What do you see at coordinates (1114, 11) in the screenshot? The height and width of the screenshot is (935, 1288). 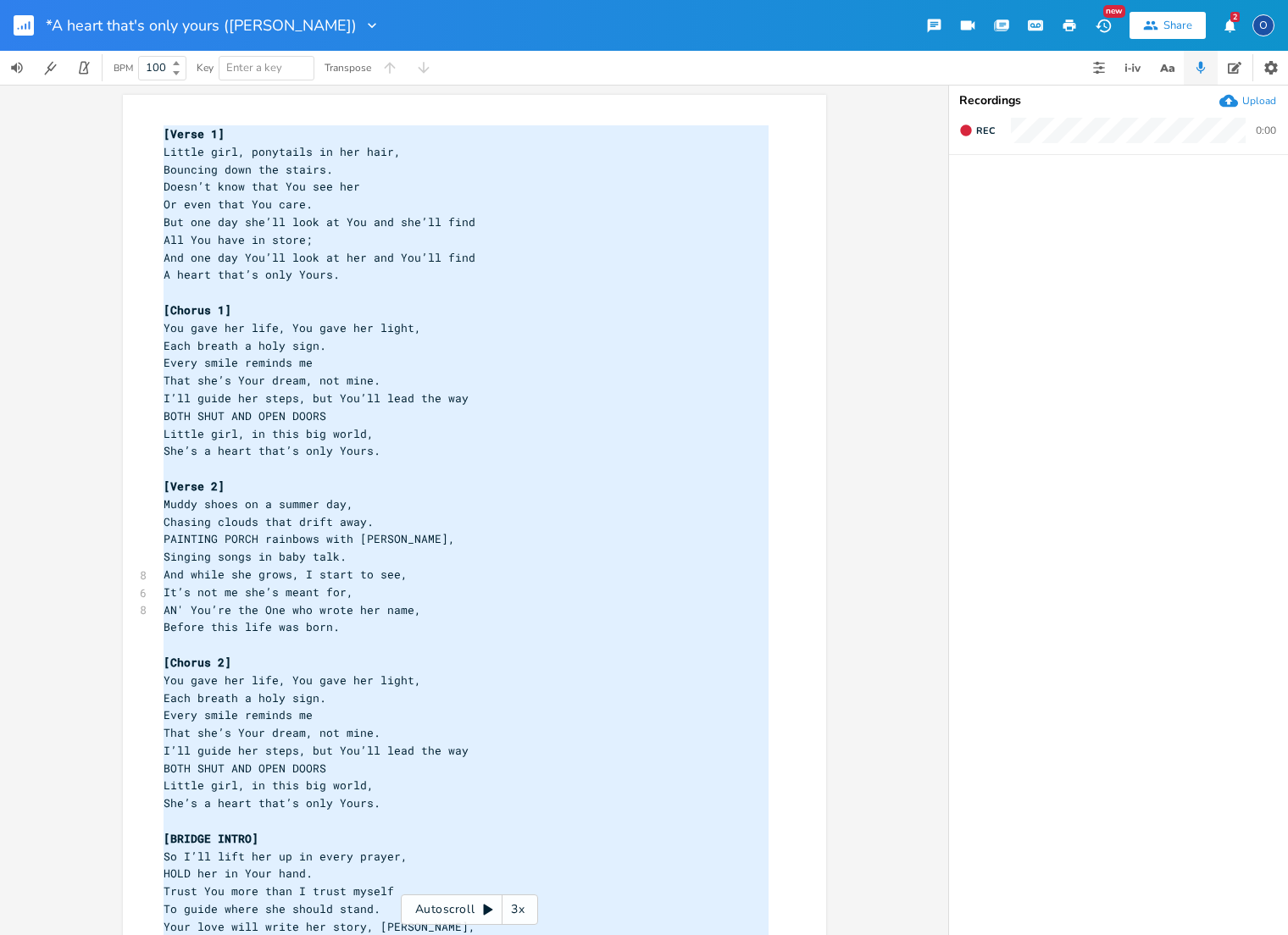 I see `div: New` at bounding box center [1114, 11].